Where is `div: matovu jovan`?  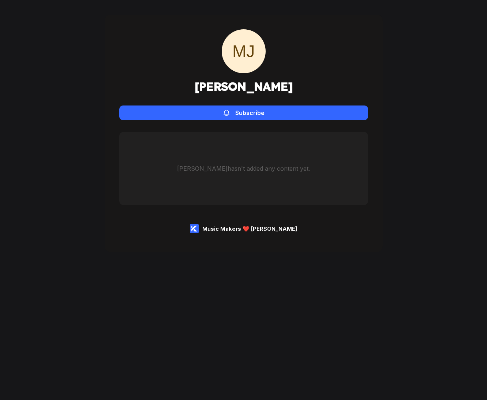
div: matovu jovan is located at coordinates (244, 51).